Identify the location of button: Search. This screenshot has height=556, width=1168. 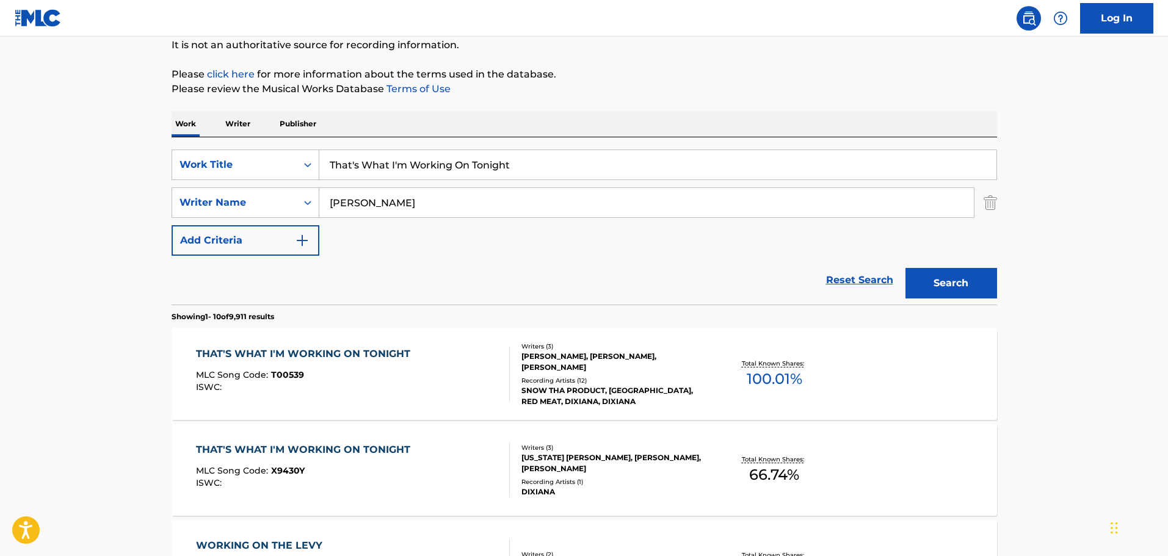
(951, 283).